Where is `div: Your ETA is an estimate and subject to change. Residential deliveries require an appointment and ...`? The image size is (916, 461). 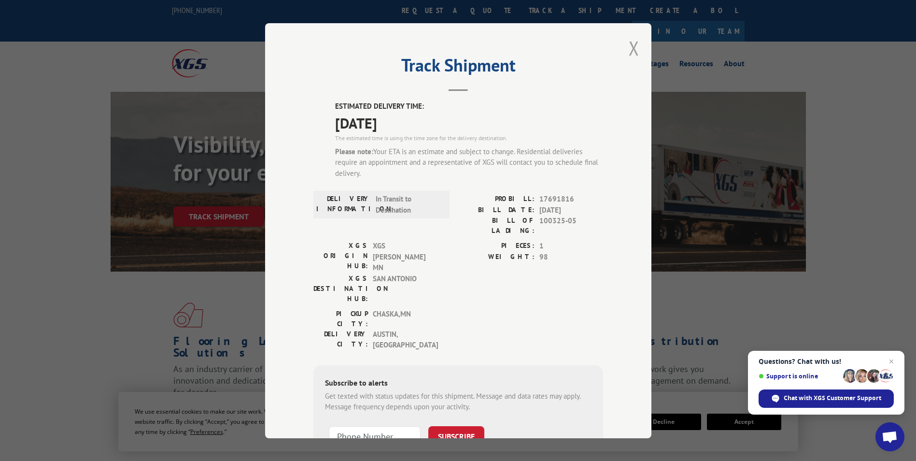
div: Your ETA is an estimate and subject to change. Residential deliveries require an appointment and ... is located at coordinates (469, 162).